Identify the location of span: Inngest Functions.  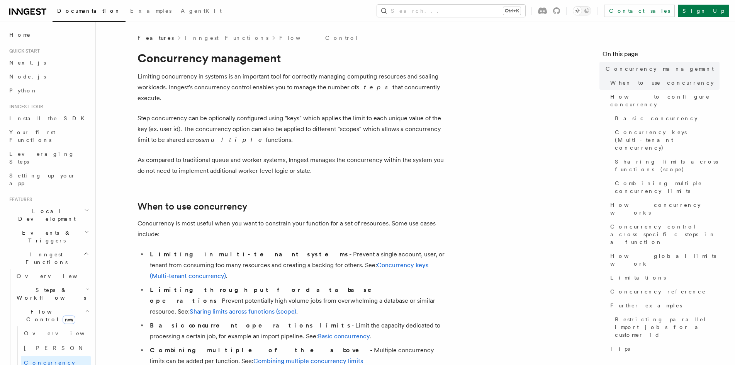
(45, 258).